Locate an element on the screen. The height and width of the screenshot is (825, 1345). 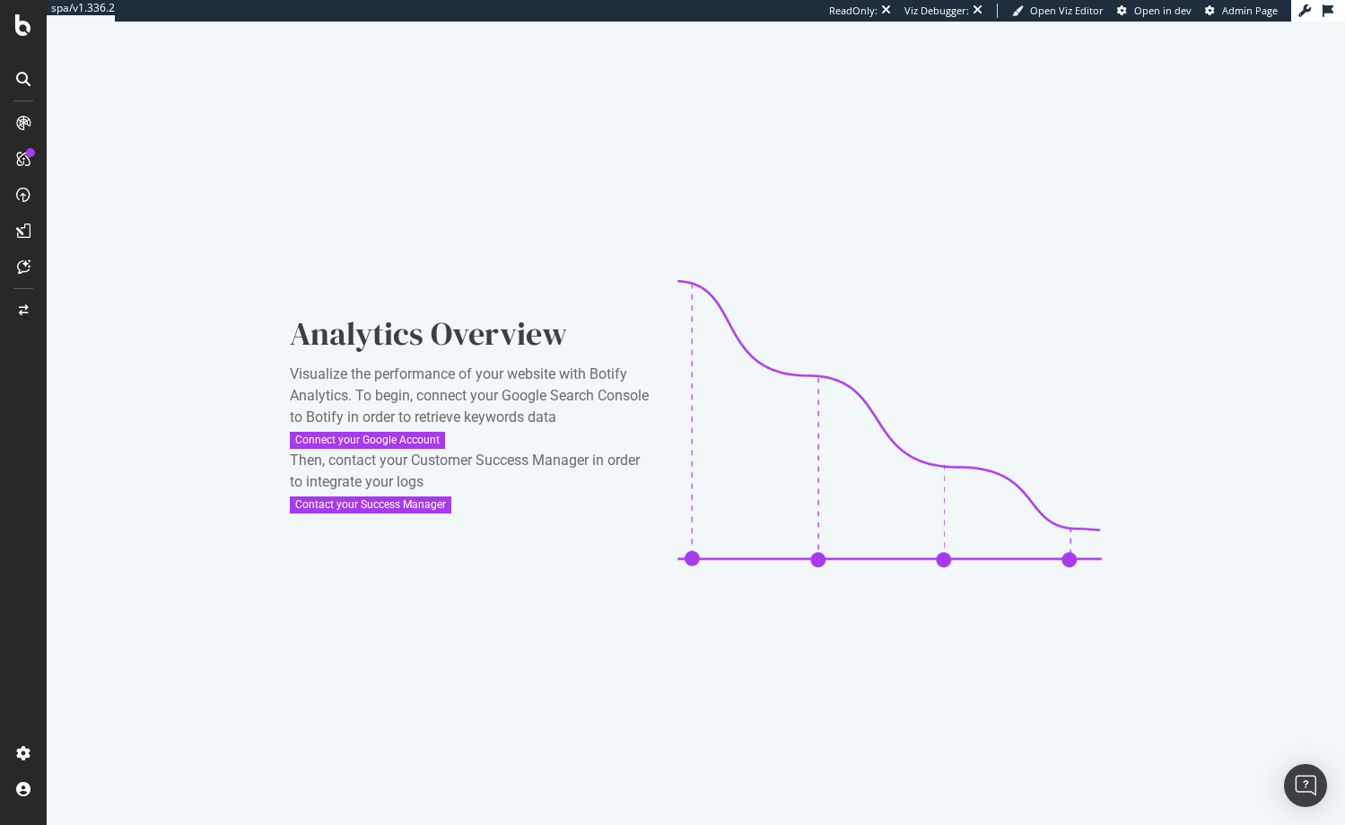
div: Connect your Google Account is located at coordinates (367, 440).